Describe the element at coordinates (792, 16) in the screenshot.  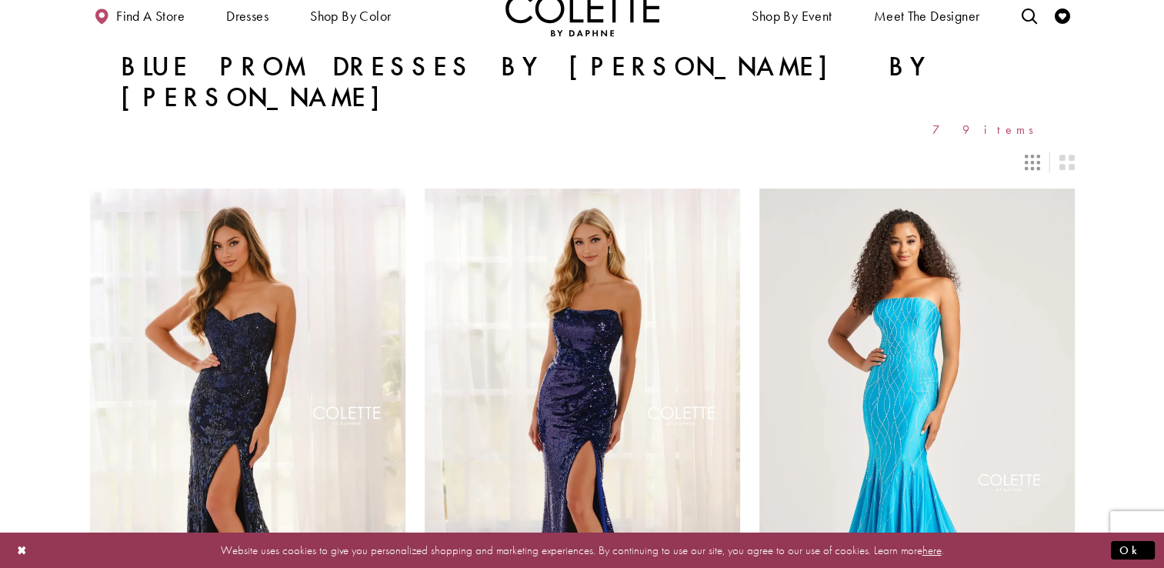
I see `span: Shop By Event` at that location.